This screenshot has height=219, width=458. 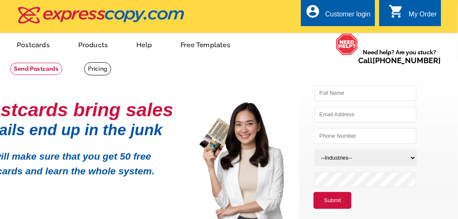 What do you see at coordinates (399, 60) in the screenshot?
I see `span: Call` at bounding box center [399, 60].